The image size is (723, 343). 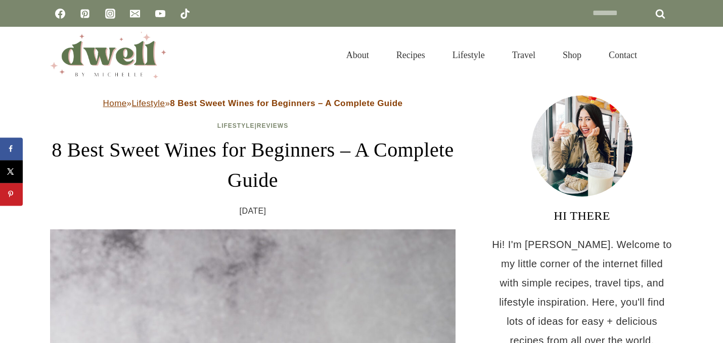 What do you see at coordinates (108, 55) in the screenshot?
I see `a: DWELL by michelle` at bounding box center [108, 55].